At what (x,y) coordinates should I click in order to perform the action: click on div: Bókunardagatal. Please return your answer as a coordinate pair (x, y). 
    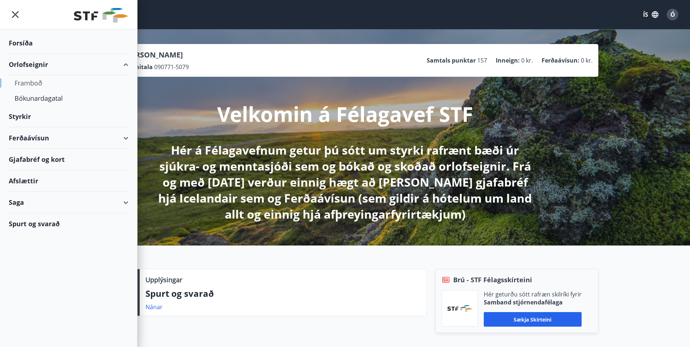
    Looking at the image, I should click on (68, 98).